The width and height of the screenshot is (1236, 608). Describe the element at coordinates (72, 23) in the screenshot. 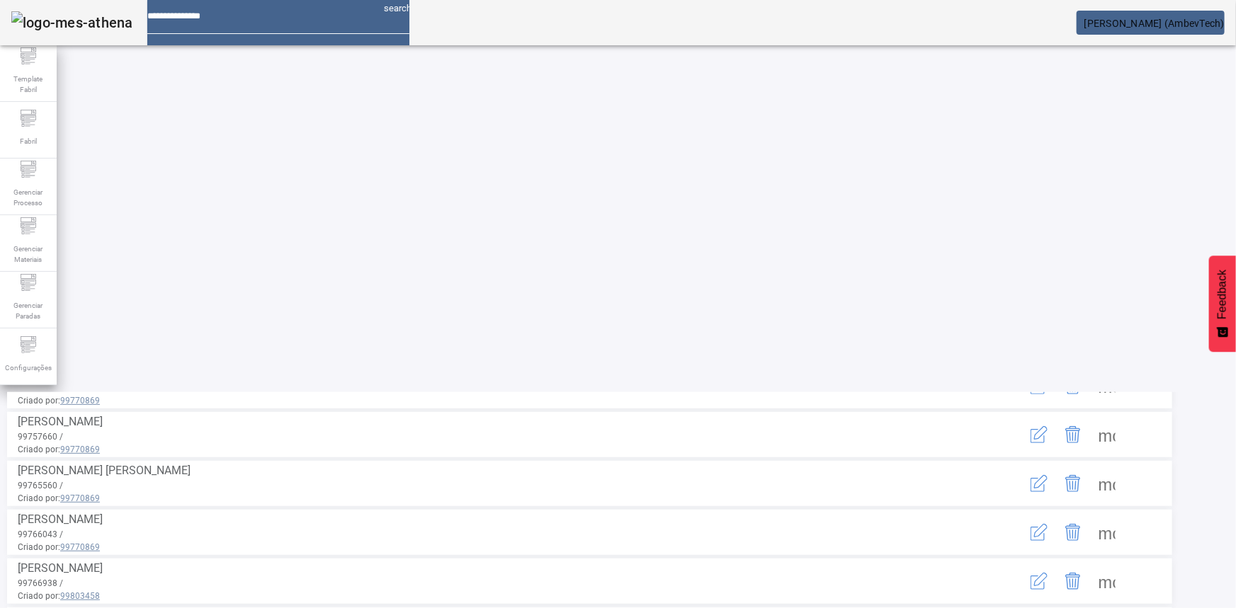

I see `img: logo-mes-athena` at that location.